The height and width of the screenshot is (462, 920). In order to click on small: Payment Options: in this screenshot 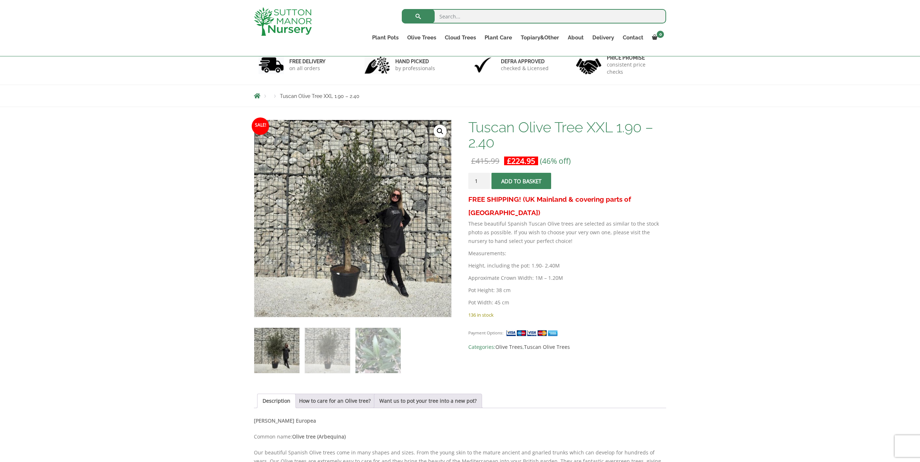, I will do `click(486, 333)`.